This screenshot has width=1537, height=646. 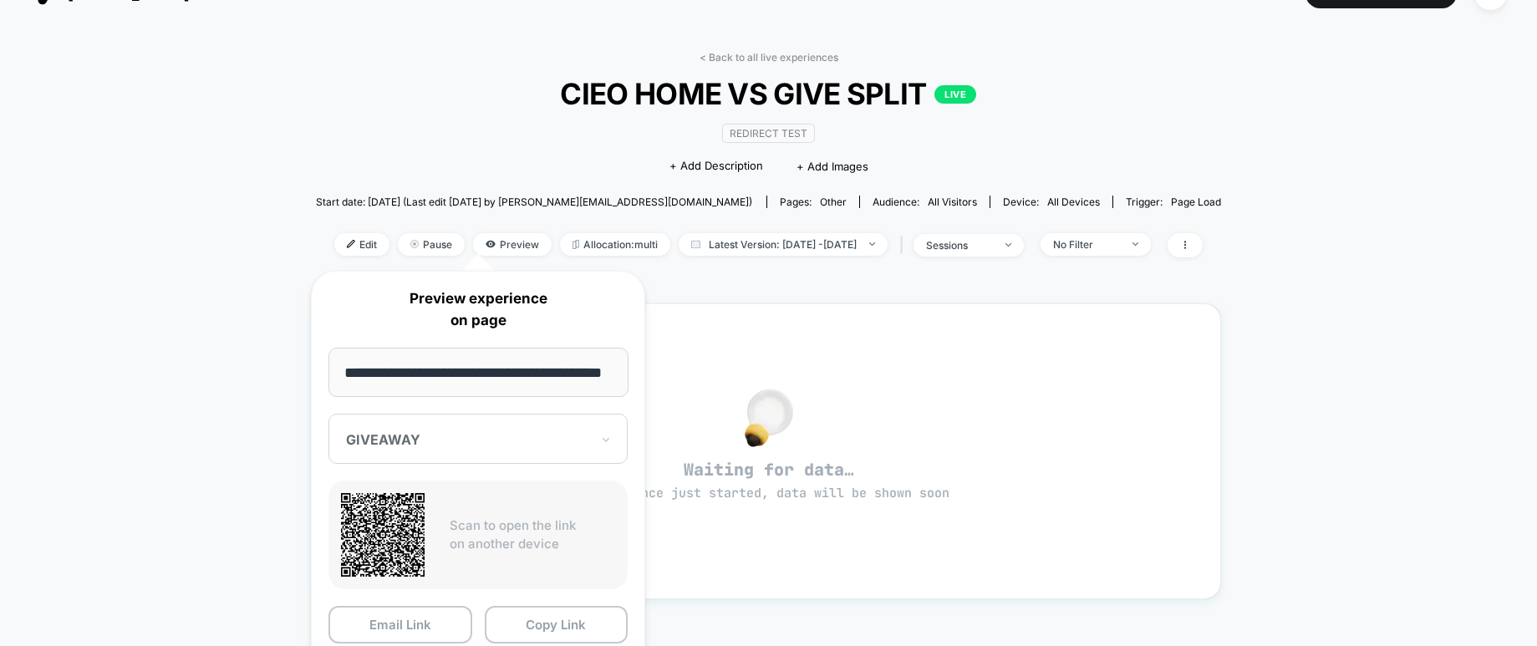 I want to click on span: + Add Description, so click(x=716, y=166).